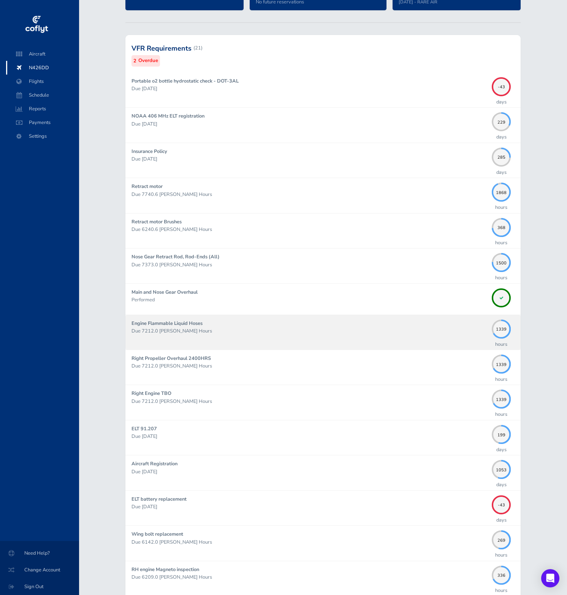 The height and width of the screenshot is (595, 567). What do you see at coordinates (501, 538) in the screenshot?
I see `span: 269` at bounding box center [501, 538].